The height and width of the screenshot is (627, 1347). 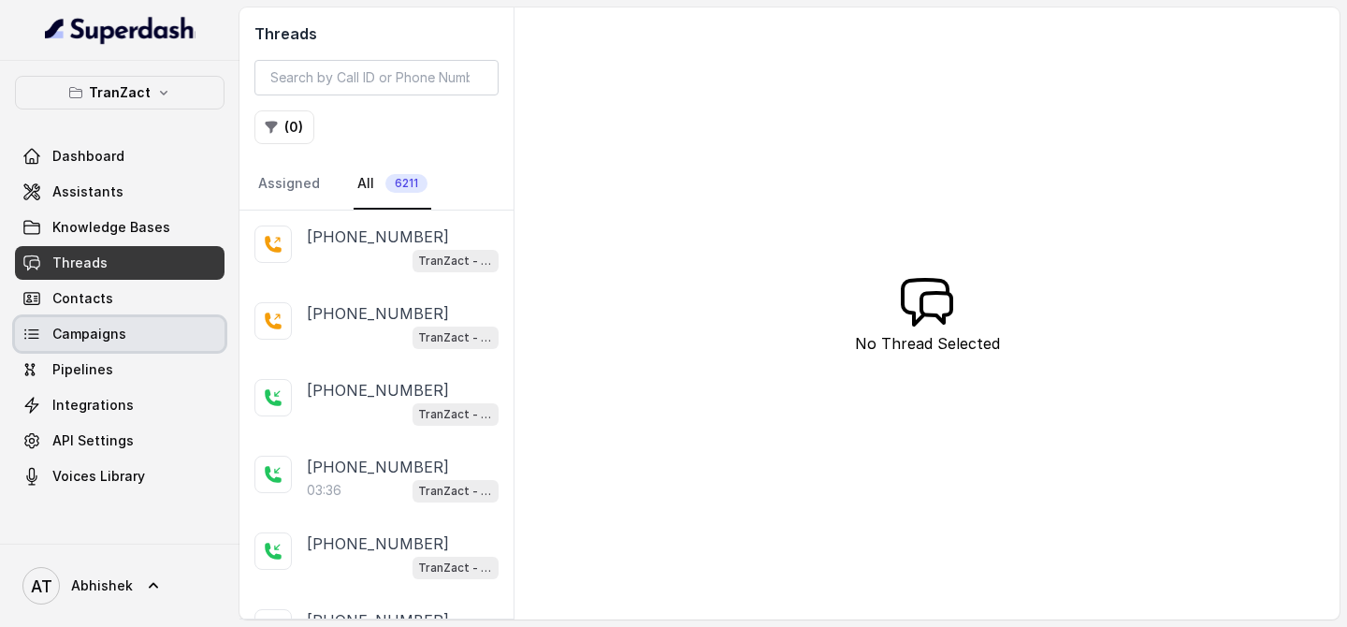 I want to click on a: Pipelines, so click(x=120, y=369).